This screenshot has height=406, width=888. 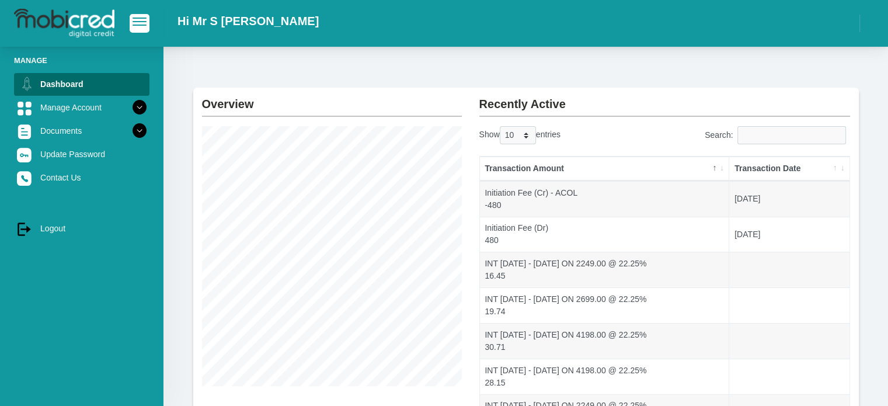 What do you see at coordinates (605, 169) in the screenshot?
I see `th: Transaction Amount: activate to sort column descending` at bounding box center [605, 169].